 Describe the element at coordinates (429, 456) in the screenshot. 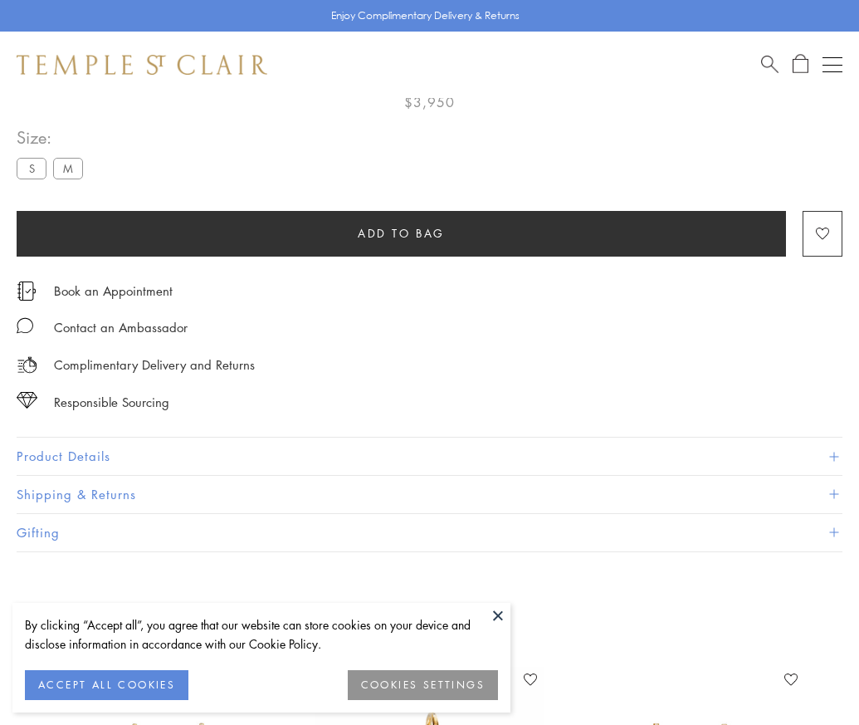

I see `button: Product Details` at that location.